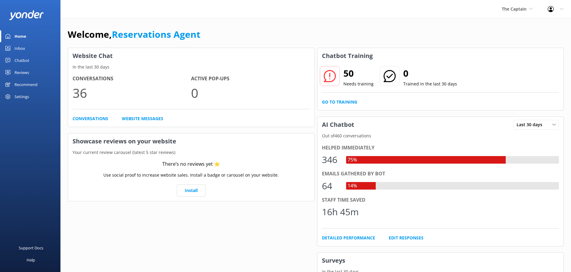 This screenshot has height=272, width=571. What do you see at coordinates (352, 186) in the screenshot?
I see `div: 14%` at bounding box center [352, 186].